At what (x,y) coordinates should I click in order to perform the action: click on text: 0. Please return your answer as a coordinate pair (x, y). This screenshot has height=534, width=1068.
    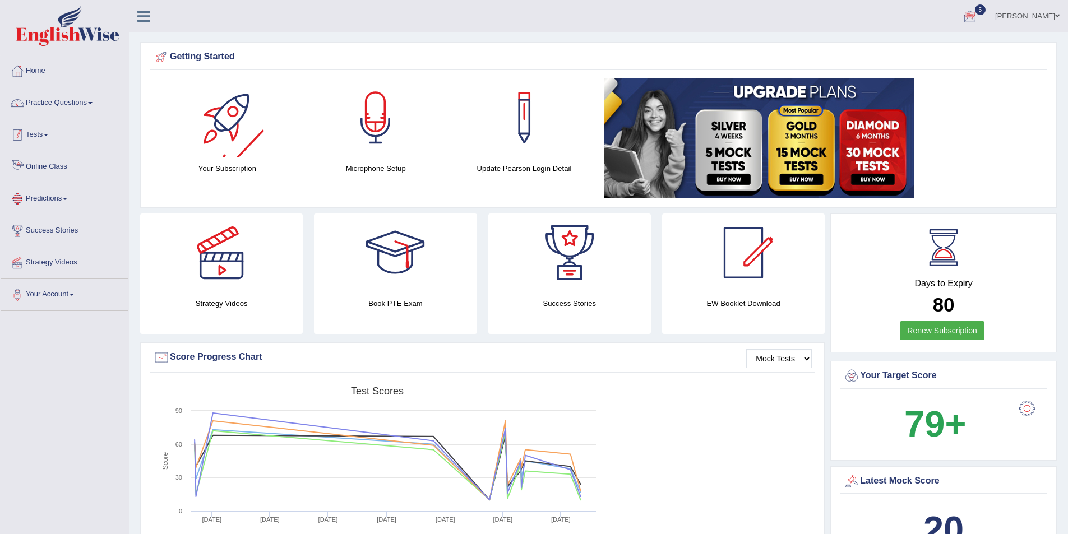
    Looking at the image, I should click on (181, 511).